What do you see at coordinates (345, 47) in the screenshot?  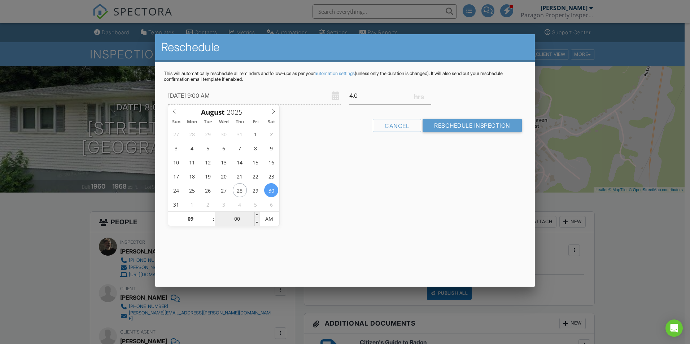 I see `h2: Reschedule` at bounding box center [345, 47].